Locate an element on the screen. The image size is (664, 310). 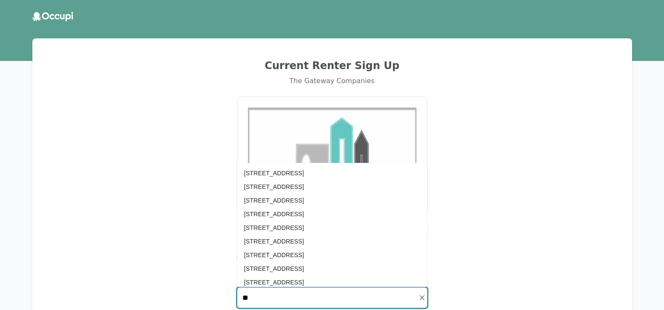
input: Start typing... is located at coordinates (332, 297).